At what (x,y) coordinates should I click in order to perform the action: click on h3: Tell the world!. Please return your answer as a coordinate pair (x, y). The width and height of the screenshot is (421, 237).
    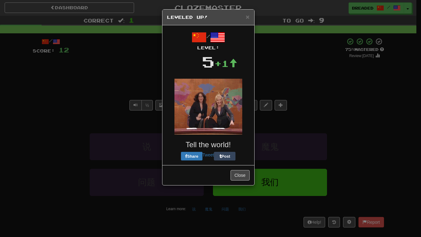
    Looking at the image, I should click on (208, 144).